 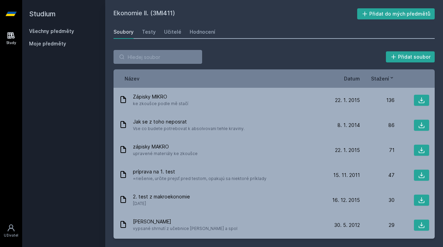 What do you see at coordinates (11, 230) in the screenshot?
I see `a: Uživatel` at bounding box center [11, 230].